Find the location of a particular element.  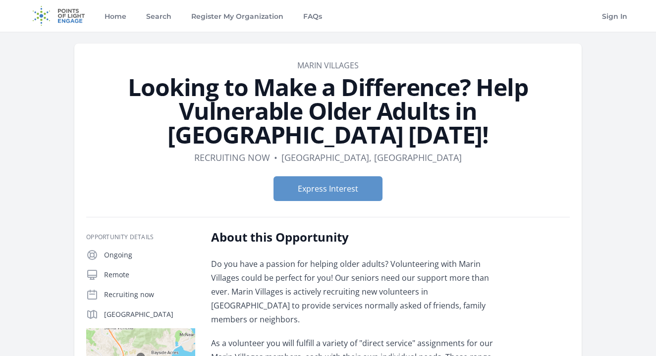

p: Remote is located at coordinates (150, 275).